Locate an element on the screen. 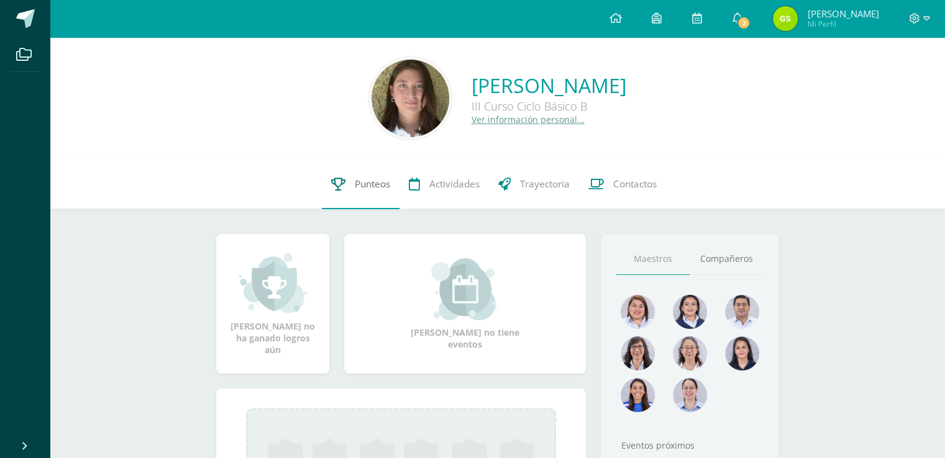 Image resolution: width=945 pixels, height=458 pixels. span: Contactos is located at coordinates (635, 184).